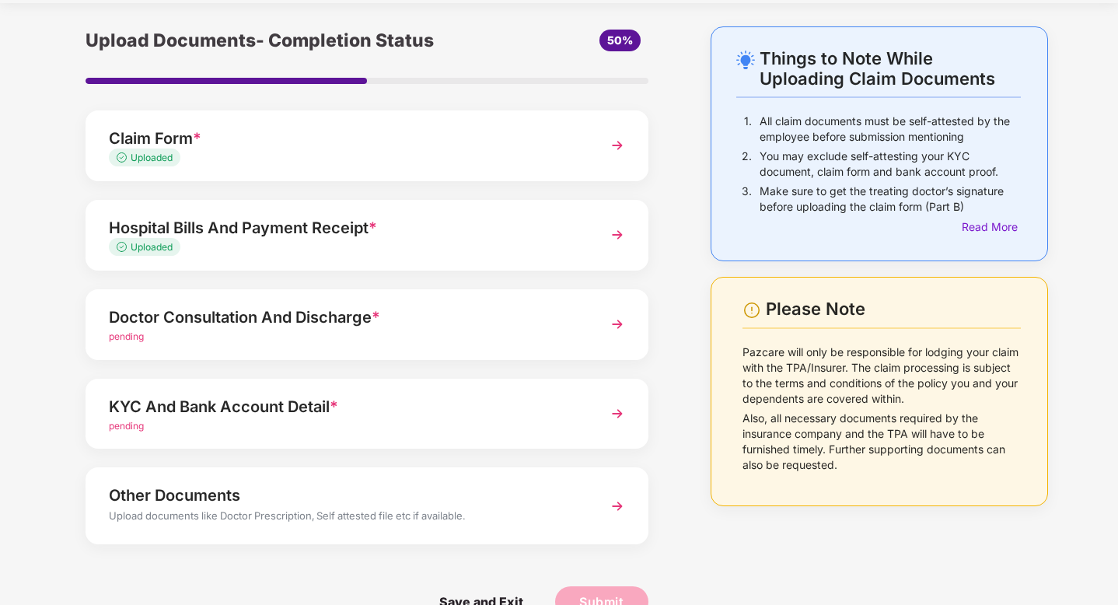 The image size is (1118, 605). Describe the element at coordinates (747, 164) in the screenshot. I see `p: 2.` at that location.